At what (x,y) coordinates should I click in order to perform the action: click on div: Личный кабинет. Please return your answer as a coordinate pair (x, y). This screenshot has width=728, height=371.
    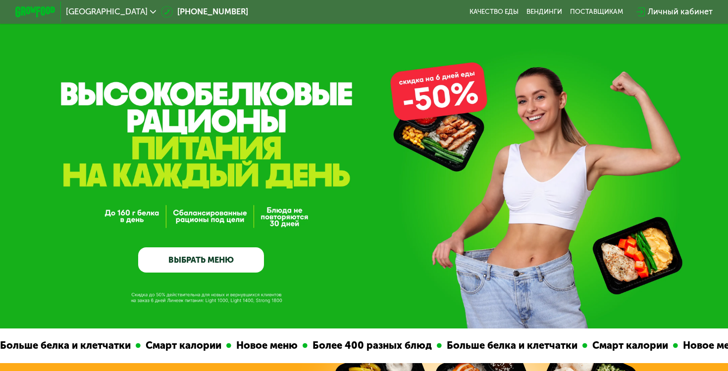
    Looking at the image, I should click on (680, 12).